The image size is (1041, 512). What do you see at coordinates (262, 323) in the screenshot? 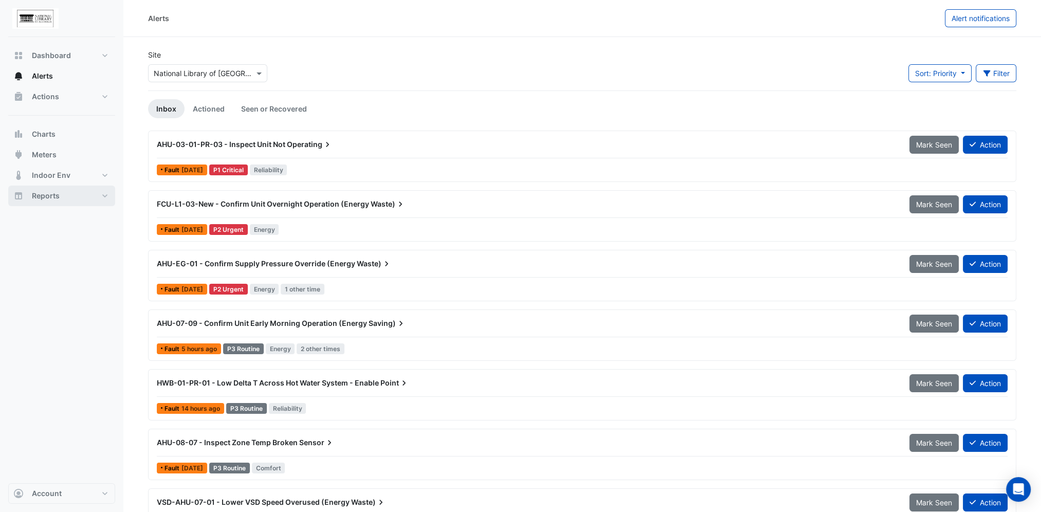
I see `span: AHU-07-09 - Confirm Unit Early Morning Operation (Energy` at bounding box center [262, 323].